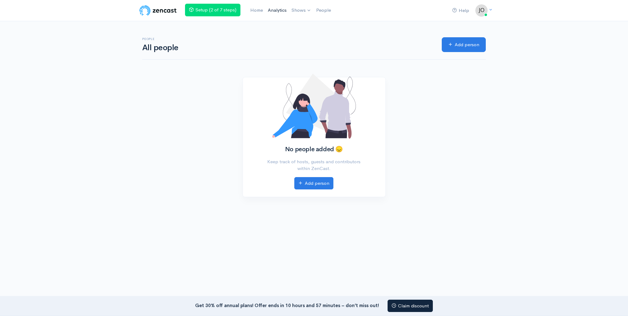 This screenshot has width=628, height=316. I want to click on p: Keep track of hosts, guests and contributors within ZenCast., so click(314, 165).